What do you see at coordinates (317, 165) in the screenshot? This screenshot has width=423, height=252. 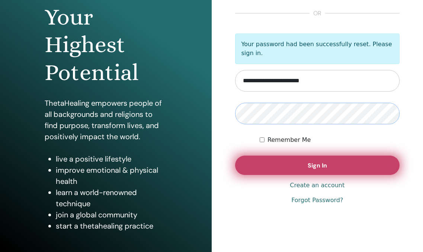 I see `button: Sign In` at bounding box center [317, 165].